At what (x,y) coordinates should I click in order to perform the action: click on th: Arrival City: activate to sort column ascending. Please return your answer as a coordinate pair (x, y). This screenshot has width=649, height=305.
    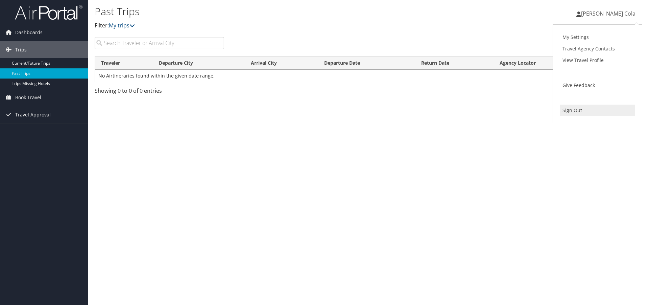
    Looking at the image, I should click on (281, 63).